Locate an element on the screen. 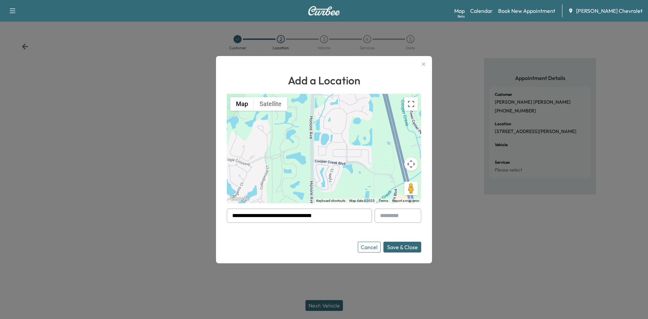  div: Beta is located at coordinates (461, 16).